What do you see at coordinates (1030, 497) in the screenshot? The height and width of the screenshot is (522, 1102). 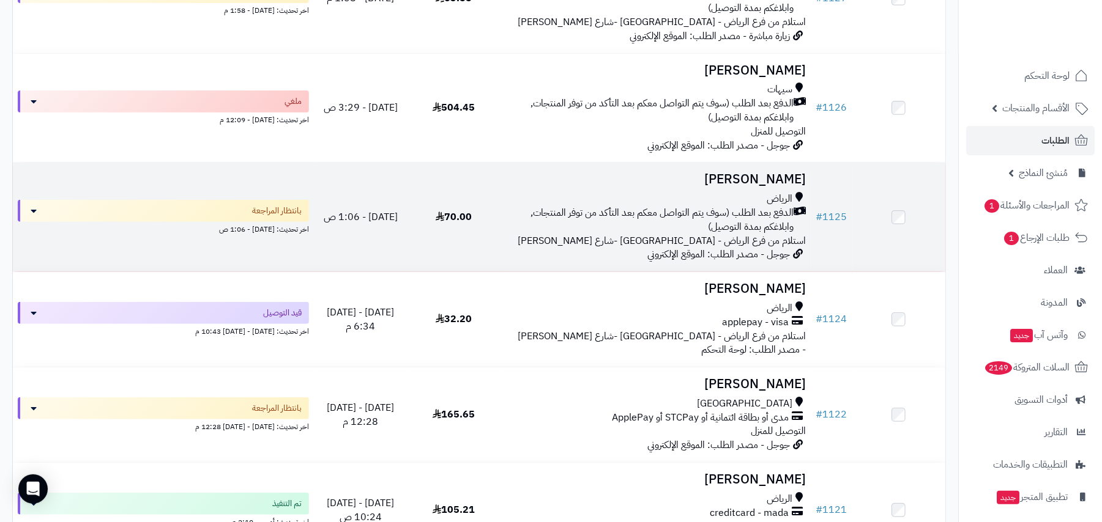 I see `a: تطبيق المتجرجديد` at bounding box center [1030, 497].